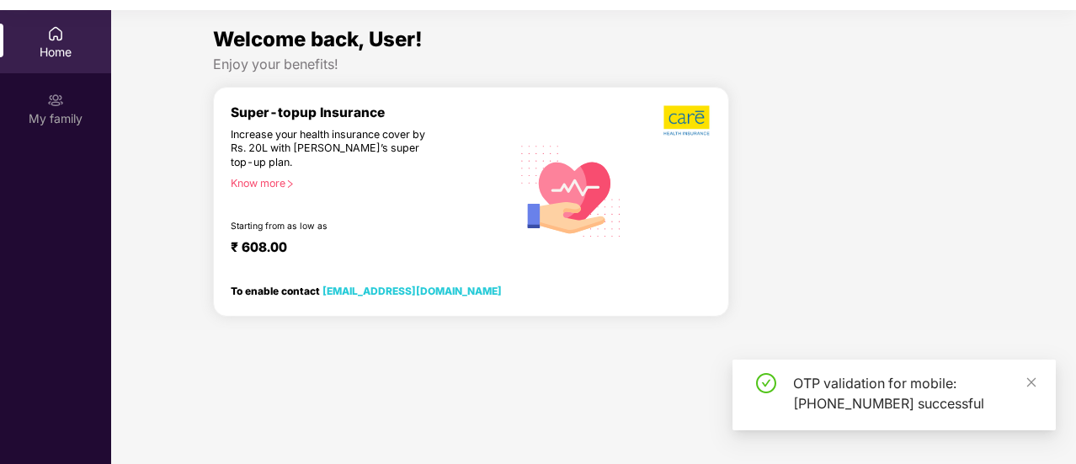 This screenshot has height=464, width=1076. I want to click on img: svg+xml;base64,PHN2ZyB3aWR0aD0iMjAiIGhlaWdodD0iMjAiIHZpZXdCb3g9IjAgMCAyMCAyMCIgZmlsbD0ibm9uZSIgeG..., so click(56, 100).